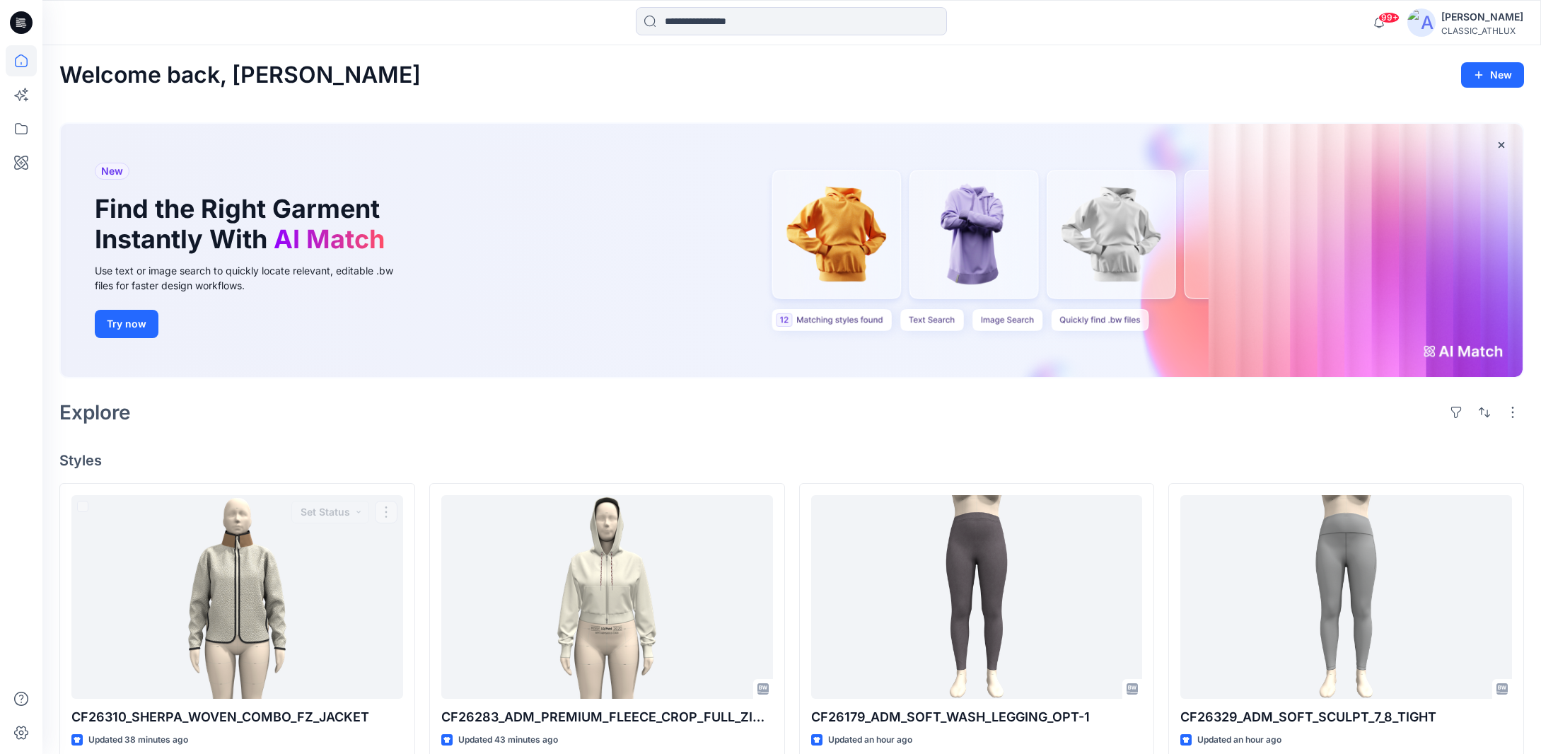 The image size is (1541, 754). Describe the element at coordinates (1421, 23) in the screenshot. I see `img: avatar` at that location.